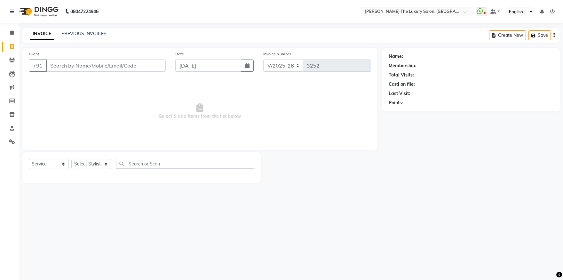 The width and height of the screenshot is (563, 280). Describe the element at coordinates (277, 54) in the screenshot. I see `label: Invoice Number` at that location.